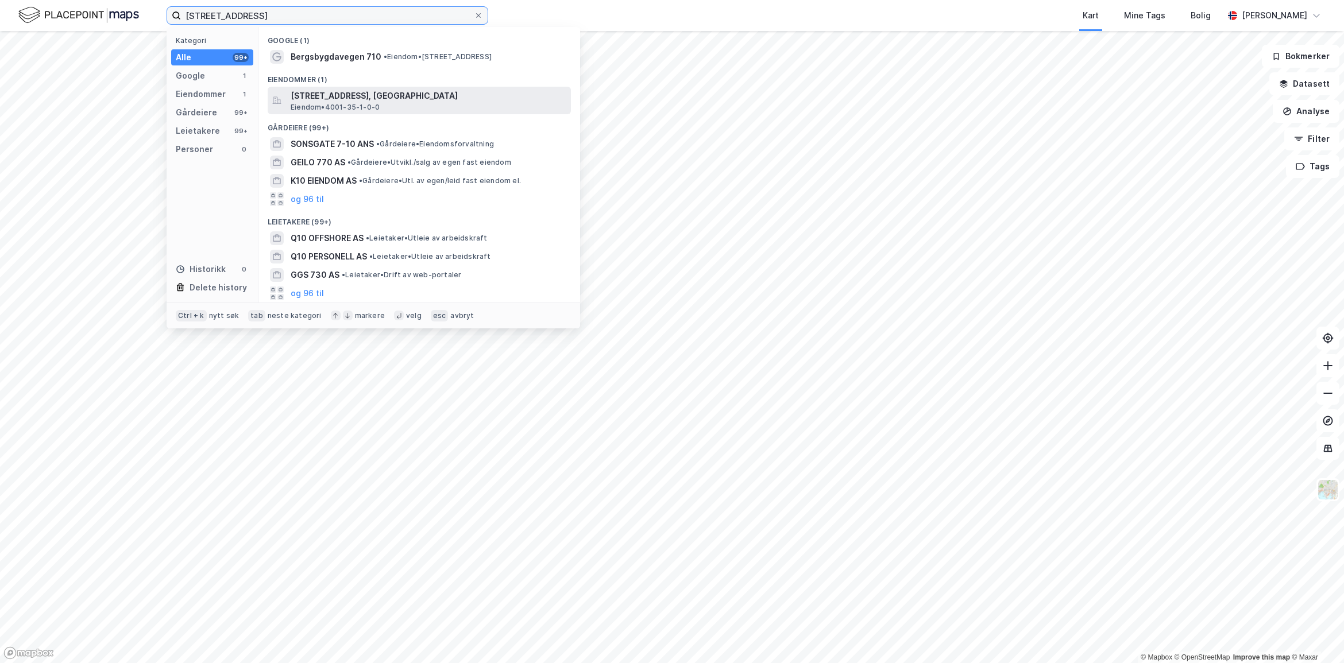 This screenshot has height=663, width=1344. Describe the element at coordinates (435, 144) in the screenshot. I see `span: Gårdeiere • Eiendomsforvaltning` at that location.